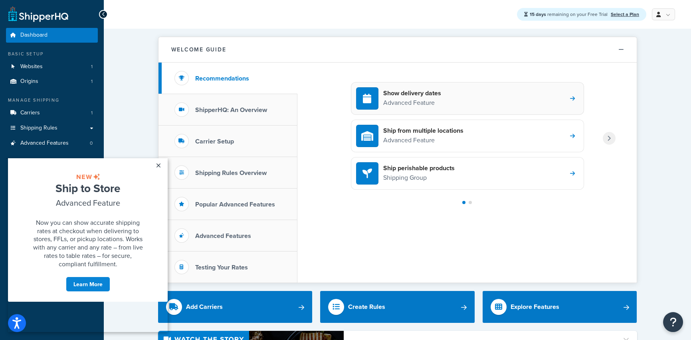  I want to click on a: Websites1, so click(52, 67).